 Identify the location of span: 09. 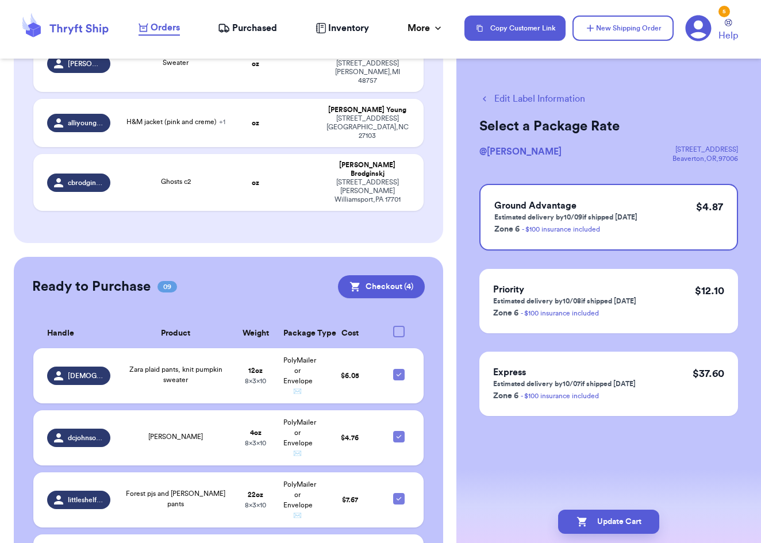
(167, 287).